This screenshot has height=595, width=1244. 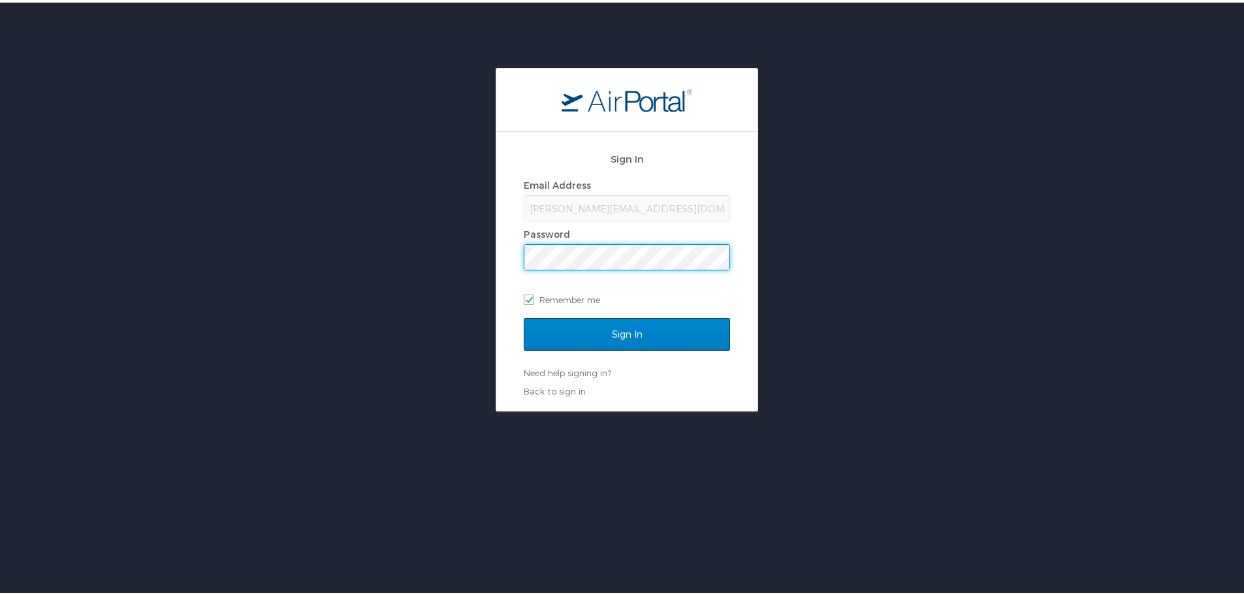 What do you see at coordinates (627, 332) in the screenshot?
I see `input: Sign In` at bounding box center [627, 332].